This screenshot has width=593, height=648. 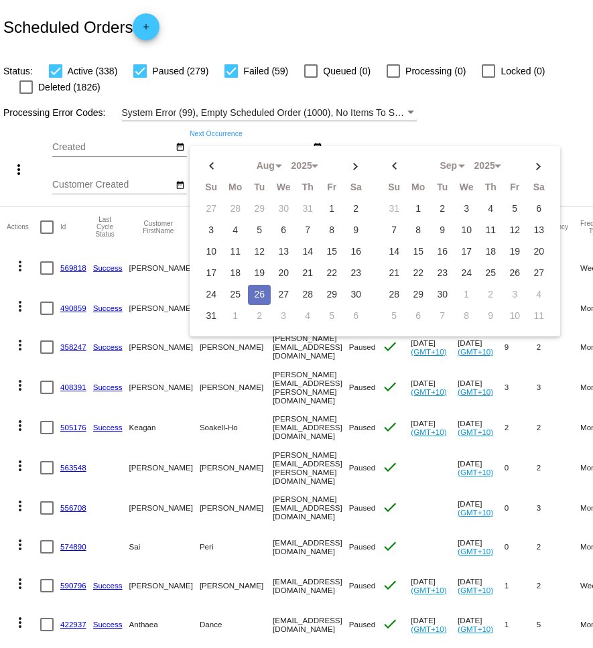 I want to click on input: Next Occurrence, so click(x=250, y=147).